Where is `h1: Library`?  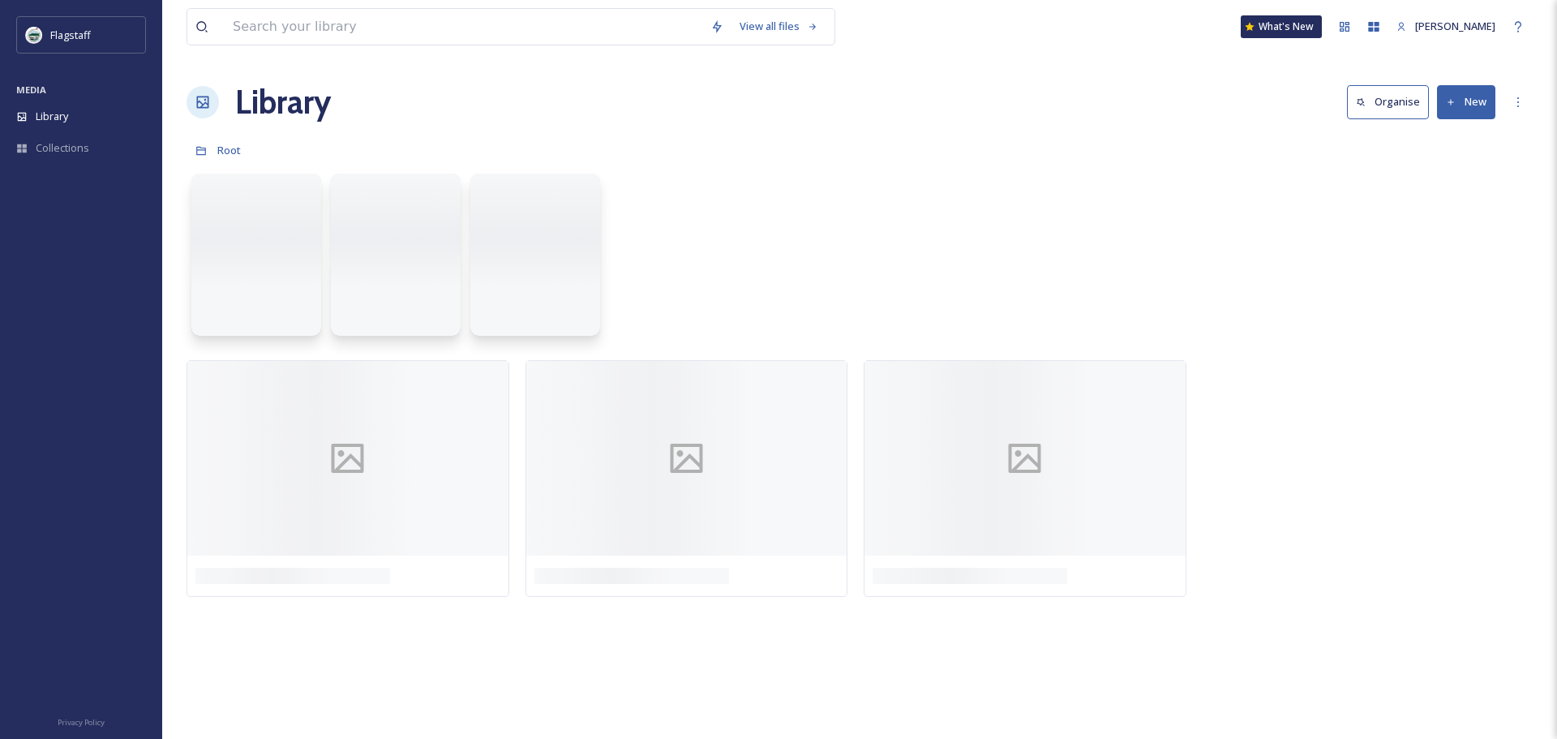
h1: Library is located at coordinates (283, 102).